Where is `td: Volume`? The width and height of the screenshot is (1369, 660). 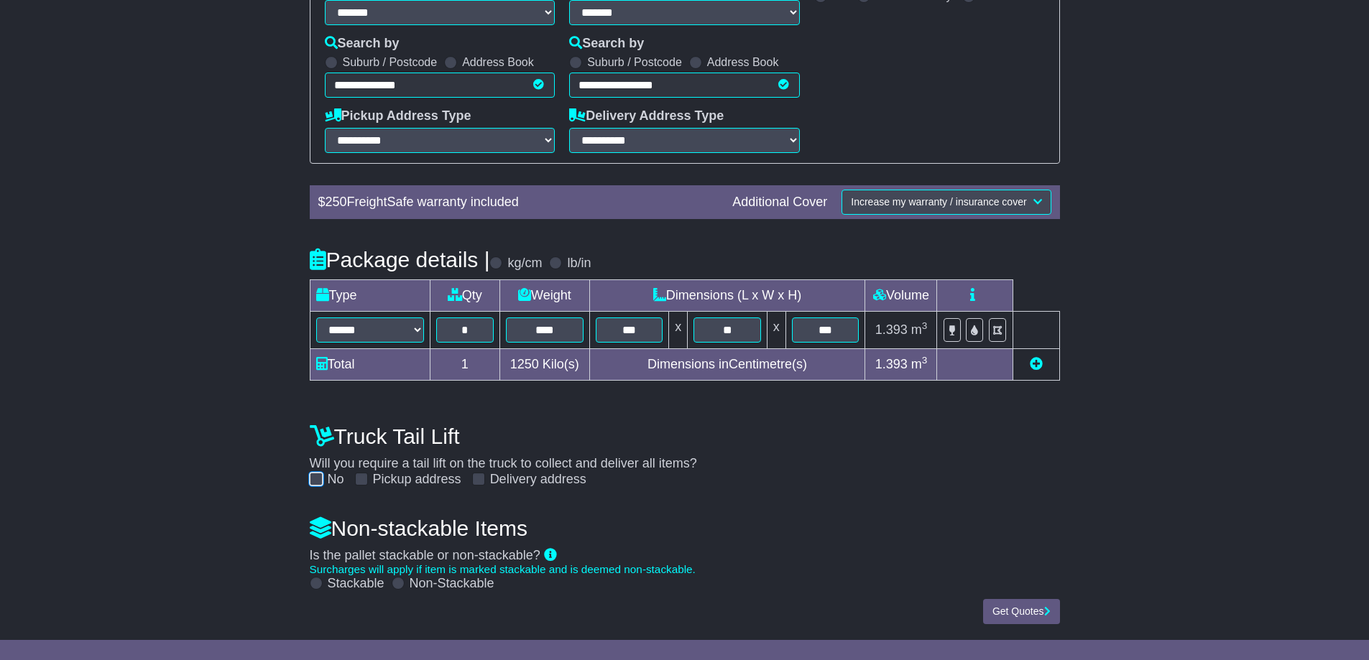
td: Volume is located at coordinates (901, 295).